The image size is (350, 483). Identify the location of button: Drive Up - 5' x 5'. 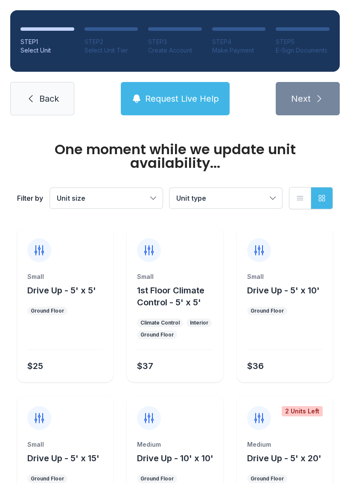
(61, 290).